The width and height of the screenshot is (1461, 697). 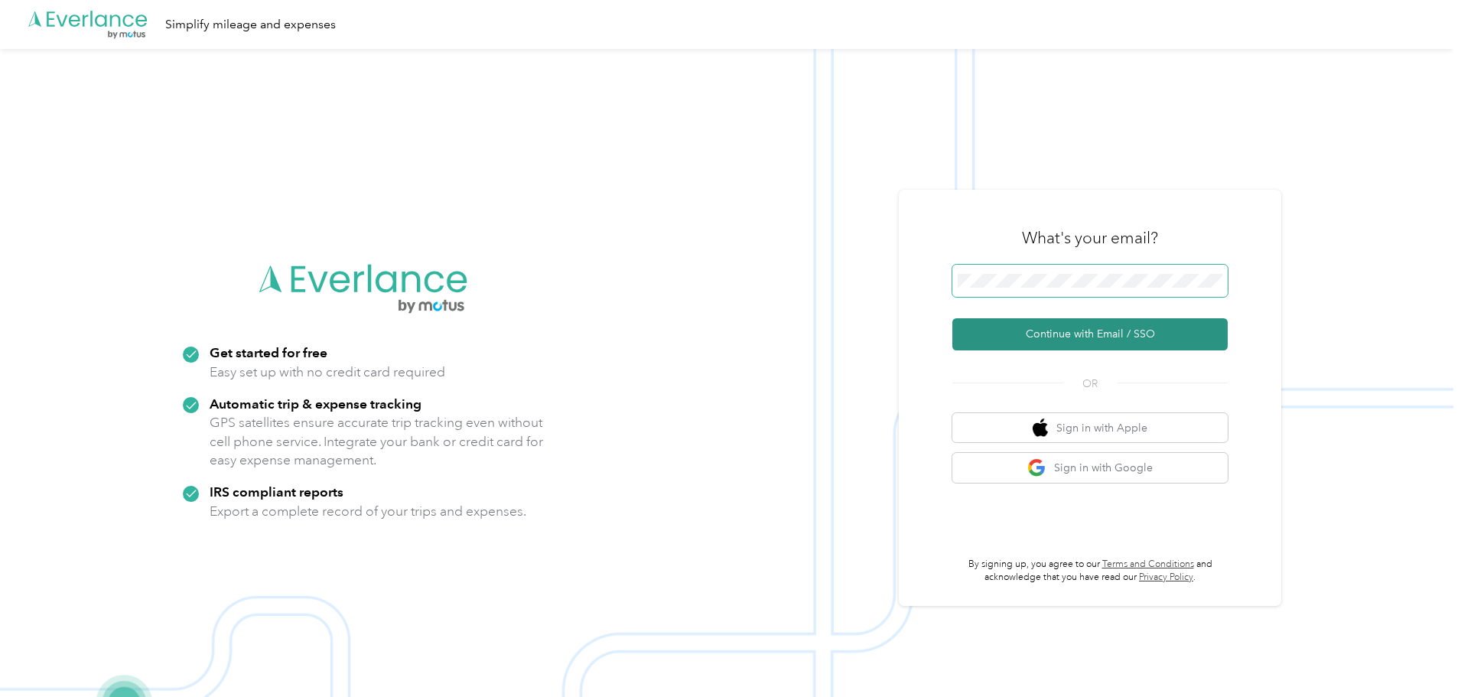 I want to click on img: apple logo, so click(x=1040, y=428).